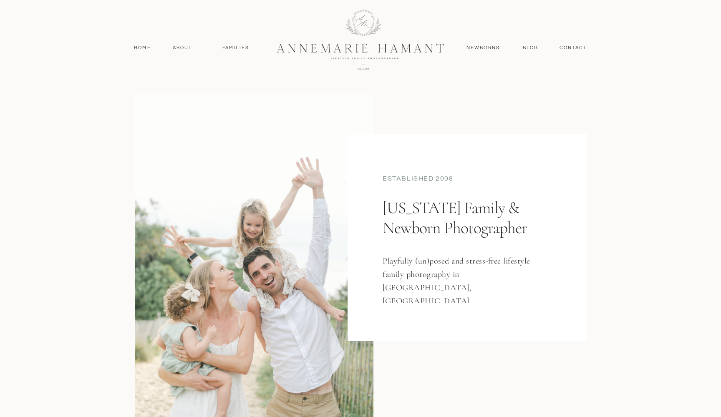  What do you see at coordinates (483, 48) in the screenshot?
I see `nav: Newborns` at bounding box center [483, 48].